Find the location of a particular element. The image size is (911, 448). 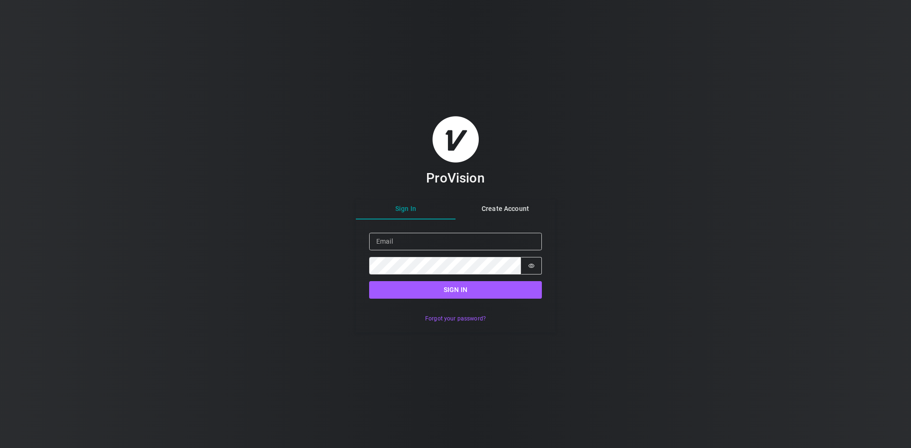

input: Email is located at coordinates (456, 242).